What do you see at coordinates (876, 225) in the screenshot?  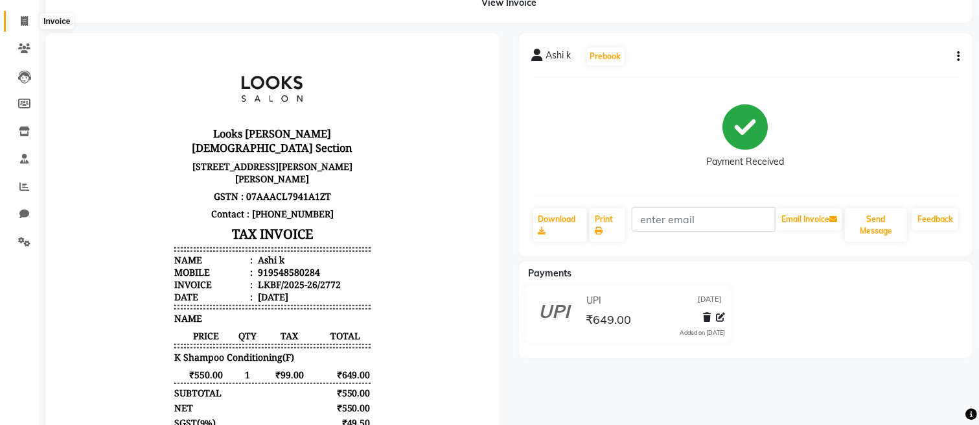 I see `button: Send Message` at bounding box center [876, 225].